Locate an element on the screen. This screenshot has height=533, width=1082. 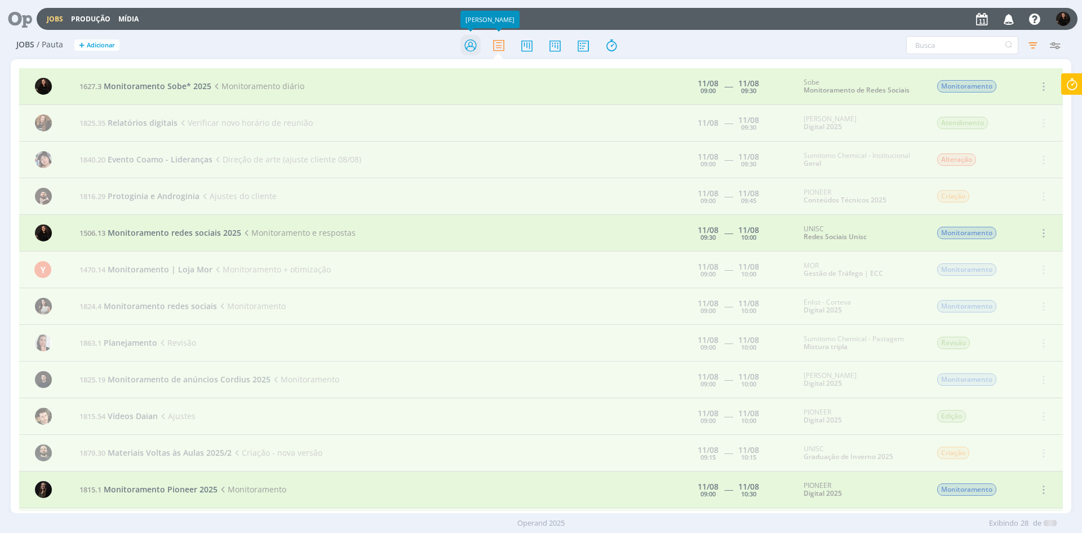
img: S is located at coordinates (43, 233).